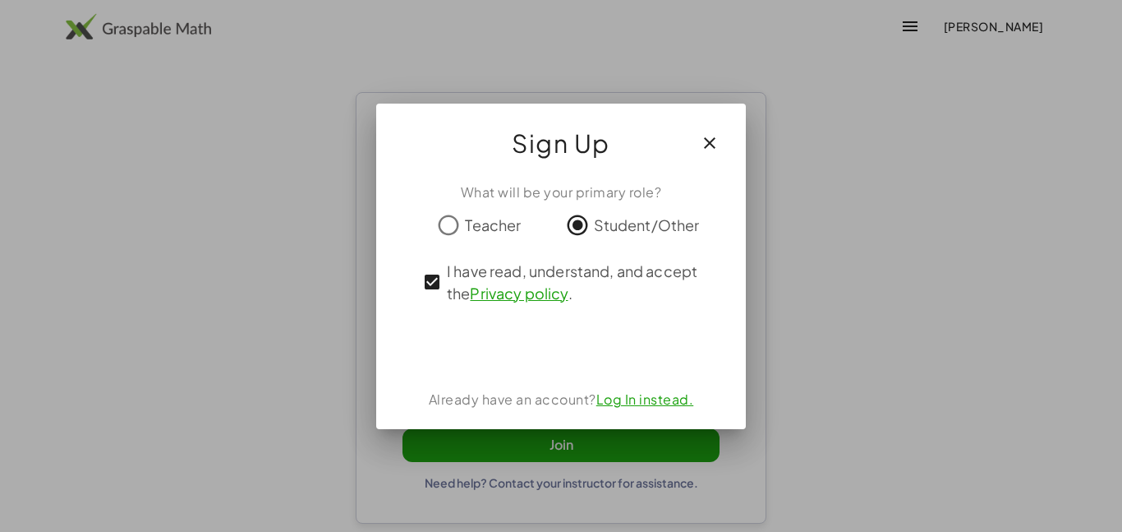  What do you see at coordinates (647, 224) in the screenshot?
I see `span: Student/Other` at bounding box center [647, 224].